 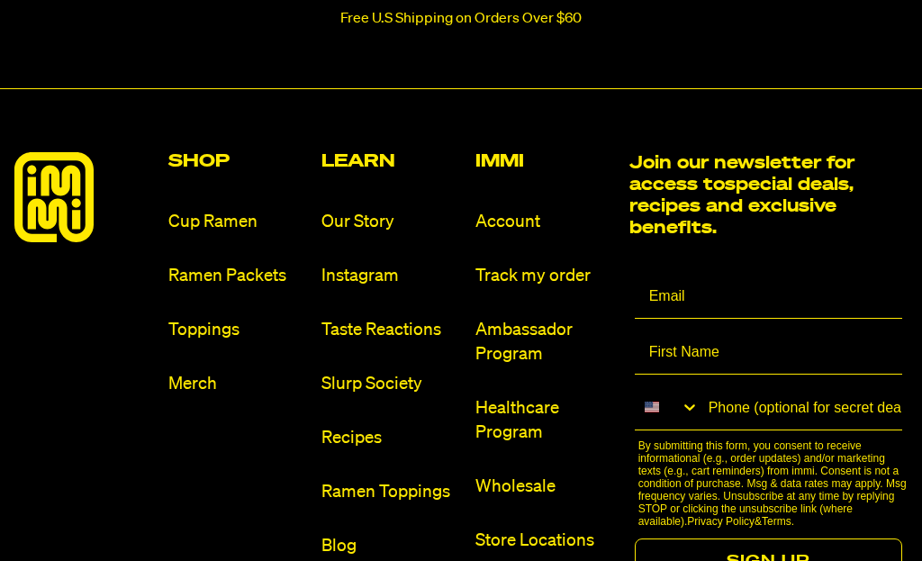 I want to click on h2: Immi, so click(x=545, y=161).